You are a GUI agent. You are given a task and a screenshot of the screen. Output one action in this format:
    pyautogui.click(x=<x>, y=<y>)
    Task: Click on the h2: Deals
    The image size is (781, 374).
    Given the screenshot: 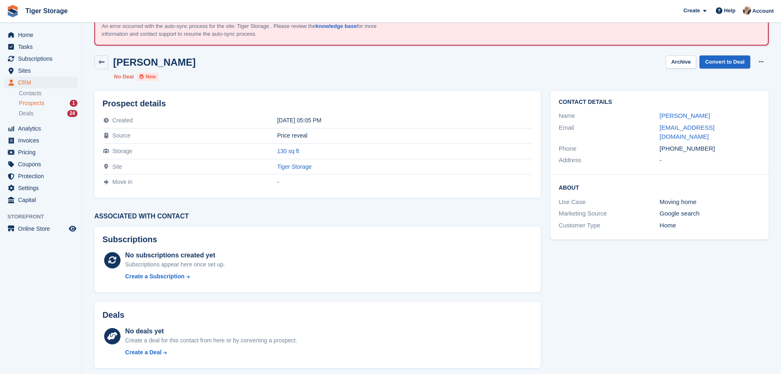 What is the action you would take?
    pyautogui.click(x=113, y=314)
    